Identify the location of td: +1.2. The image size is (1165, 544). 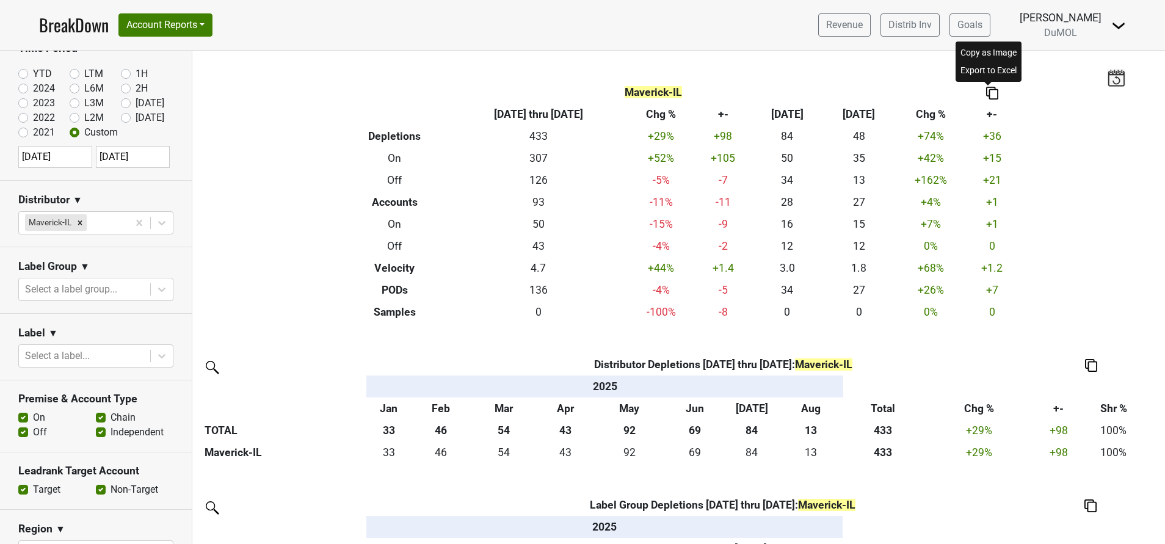
(992, 268).